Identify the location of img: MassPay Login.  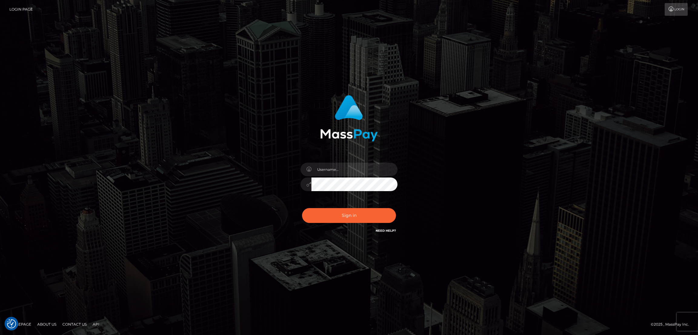
(349, 118).